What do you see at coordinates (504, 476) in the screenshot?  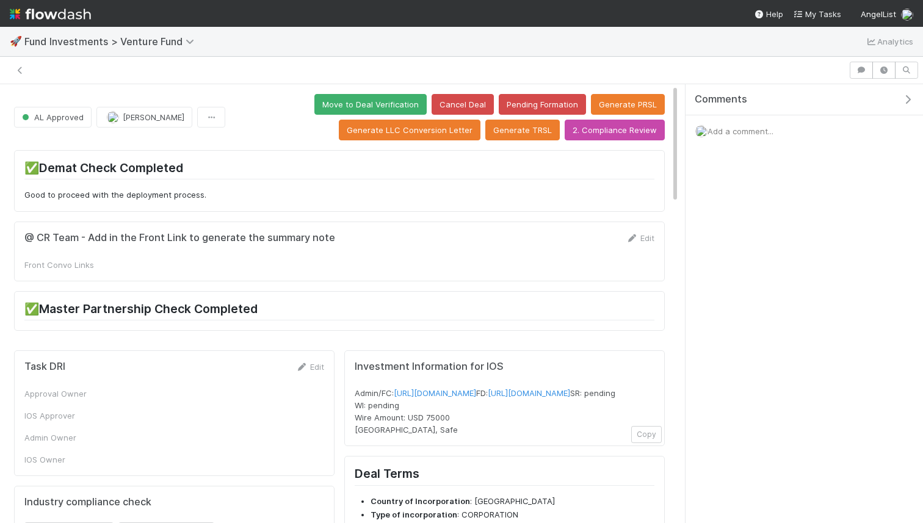 I see `h2: Deal Terms` at bounding box center [504, 476].